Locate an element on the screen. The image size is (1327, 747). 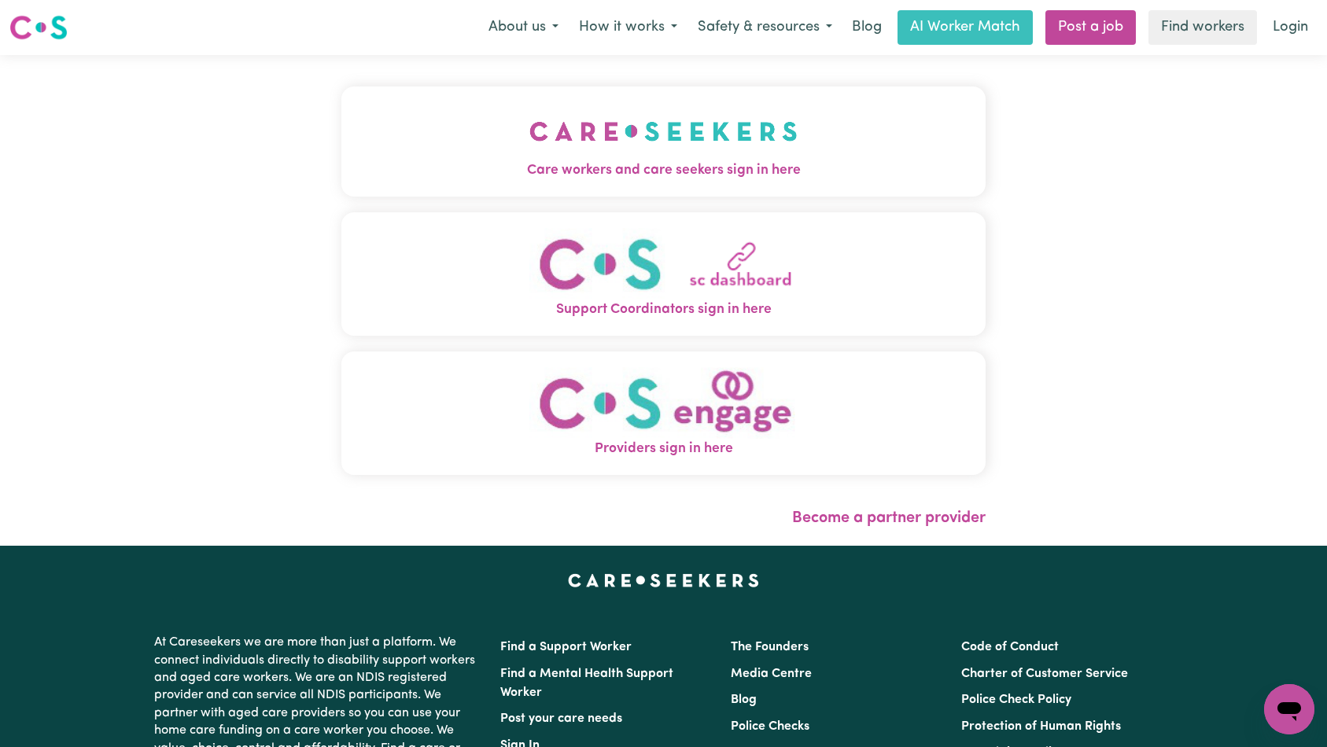
a: Post a job is located at coordinates (1090, 28).